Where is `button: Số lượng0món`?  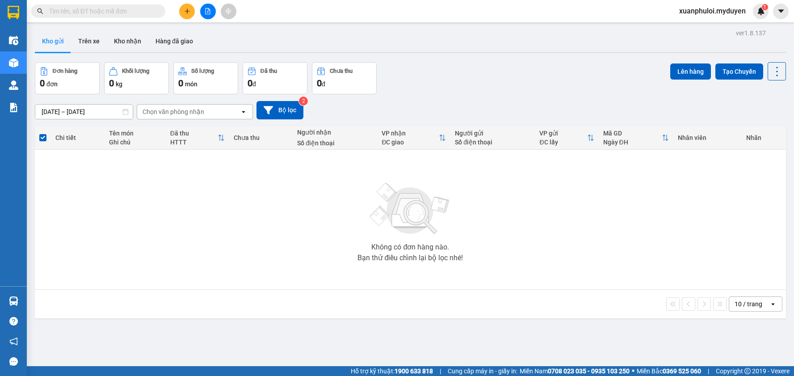
button: Số lượng0món is located at coordinates (206, 78).